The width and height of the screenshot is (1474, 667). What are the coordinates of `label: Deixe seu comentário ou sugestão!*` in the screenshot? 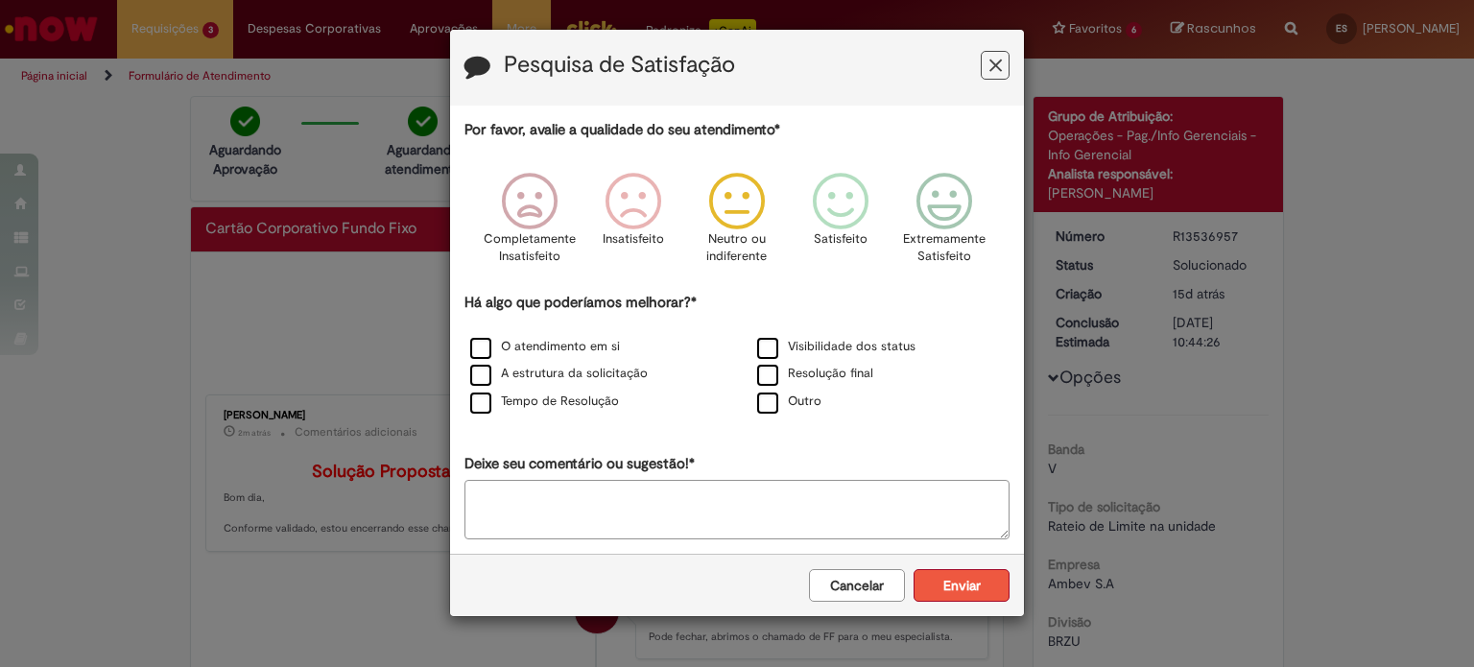 It's located at (580, 464).